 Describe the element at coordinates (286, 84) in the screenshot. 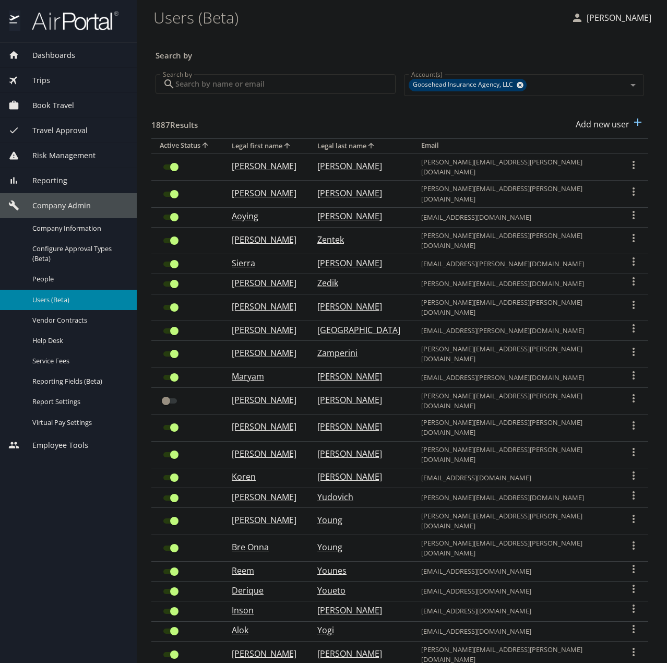

I see `input: Search by name or email` at that location.